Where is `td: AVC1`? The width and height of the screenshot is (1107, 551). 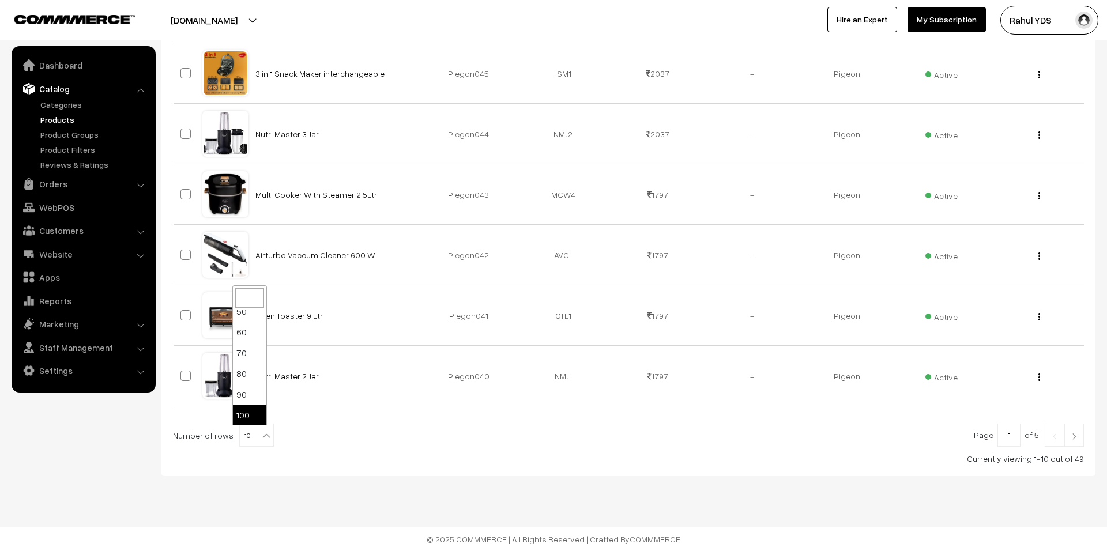
td: AVC1 is located at coordinates (563, 255).